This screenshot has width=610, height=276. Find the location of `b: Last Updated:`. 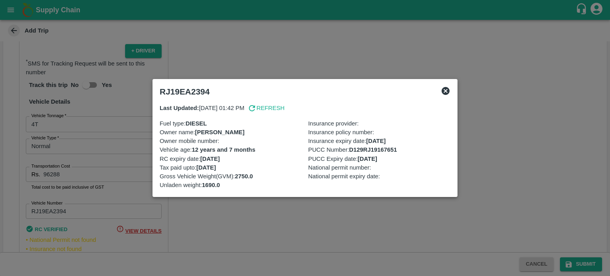

b: Last Updated: is located at coordinates (179, 108).